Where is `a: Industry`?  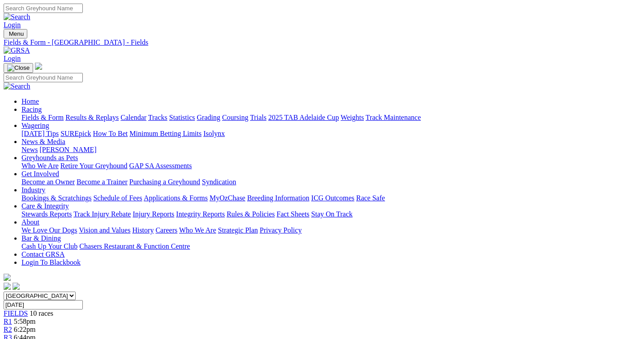
a: Industry is located at coordinates (33, 190).